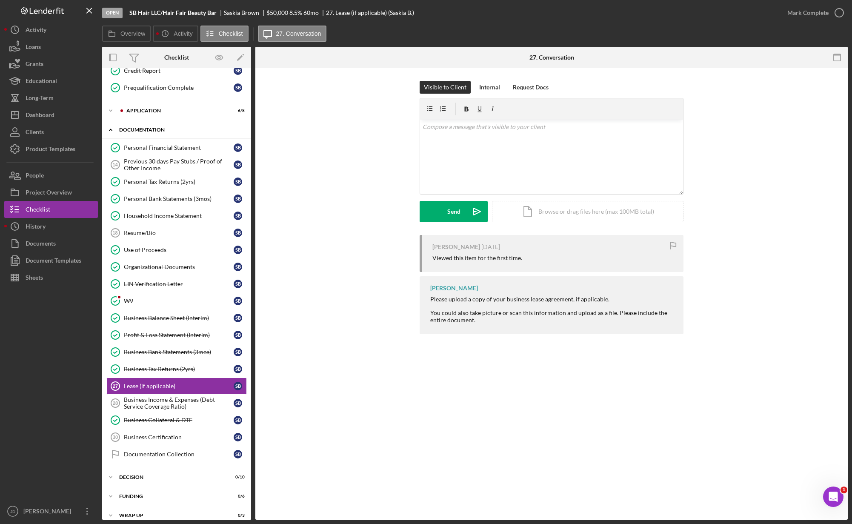  What do you see at coordinates (34, 278) in the screenshot?
I see `div: Sheets` at bounding box center [34, 278].